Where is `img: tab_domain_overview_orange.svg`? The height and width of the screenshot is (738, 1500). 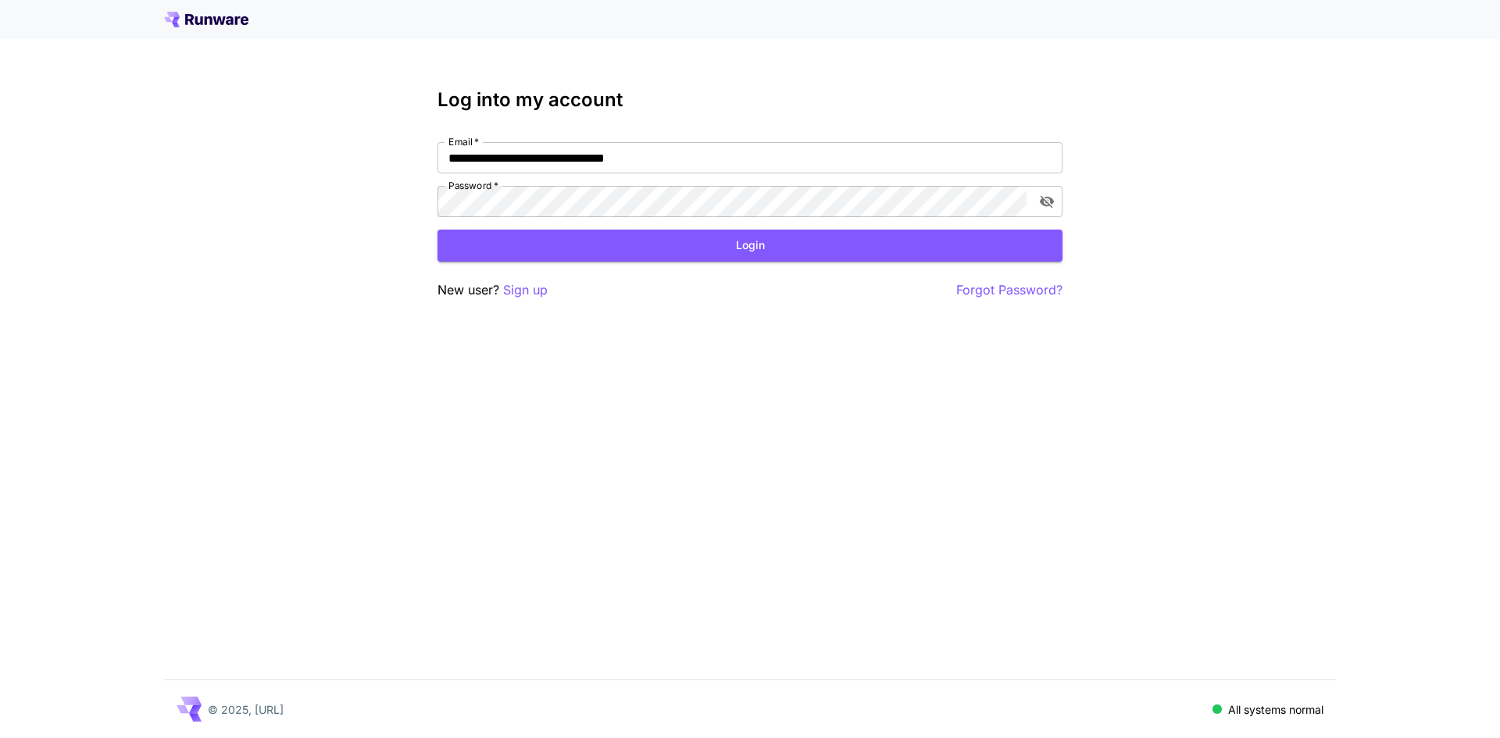 img: tab_domain_overview_orange.svg is located at coordinates (71, 105).